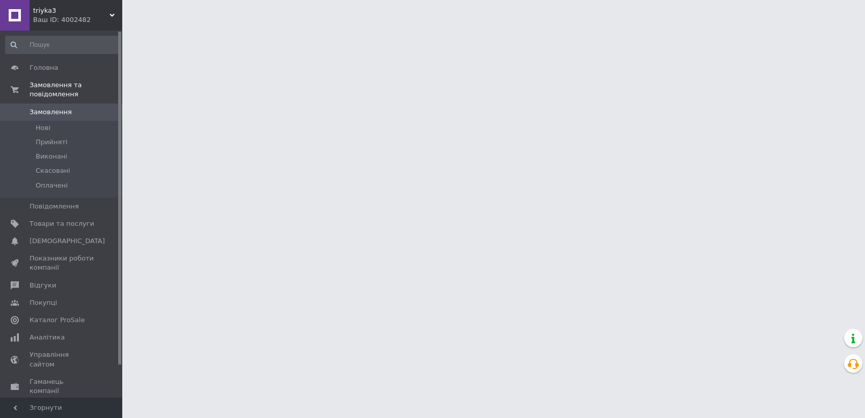 The height and width of the screenshot is (418, 865). I want to click on span: Оплачені, so click(51, 185).